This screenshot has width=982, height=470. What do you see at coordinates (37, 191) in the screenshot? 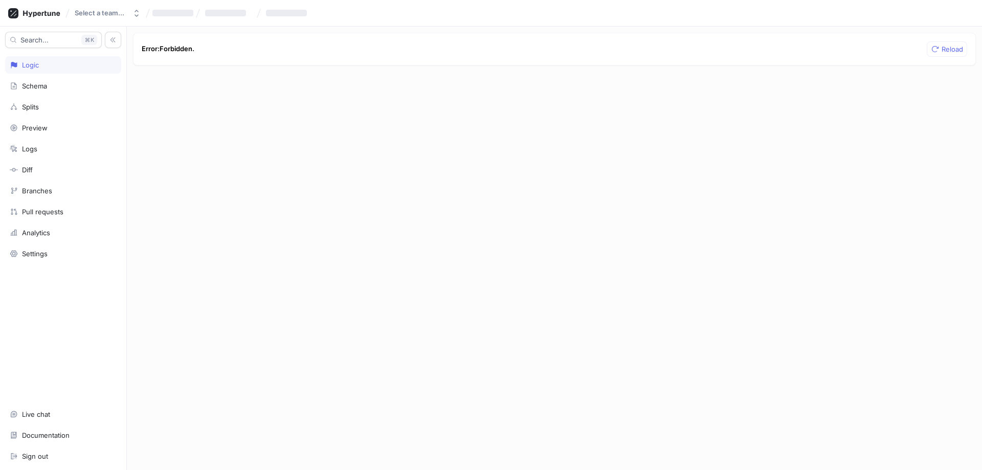
I see `div: Branches` at bounding box center [37, 191].